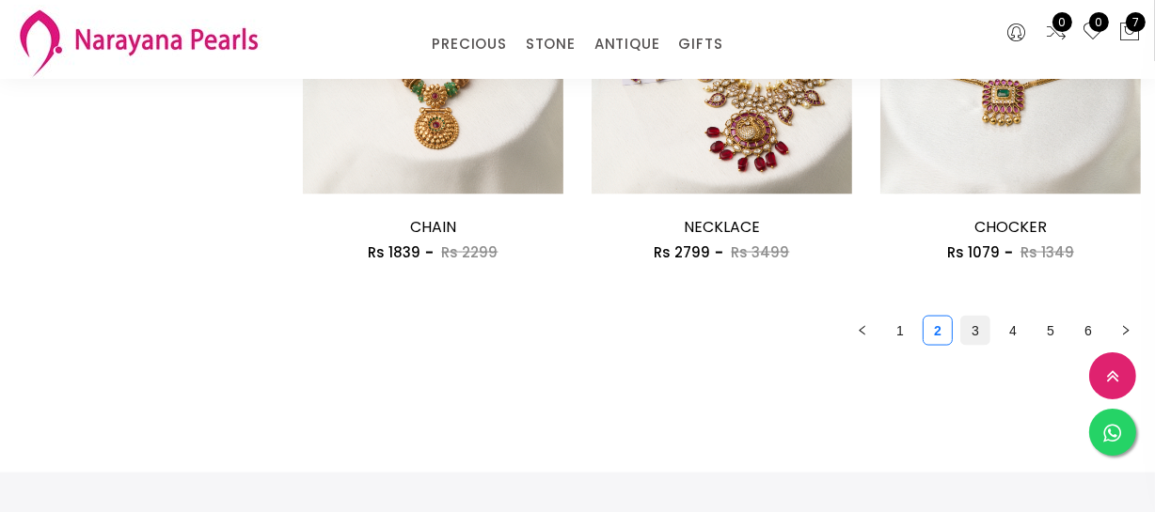 This screenshot has width=1155, height=512. Describe the element at coordinates (468, 44) in the screenshot. I see `a: PRECIOUS` at that location.